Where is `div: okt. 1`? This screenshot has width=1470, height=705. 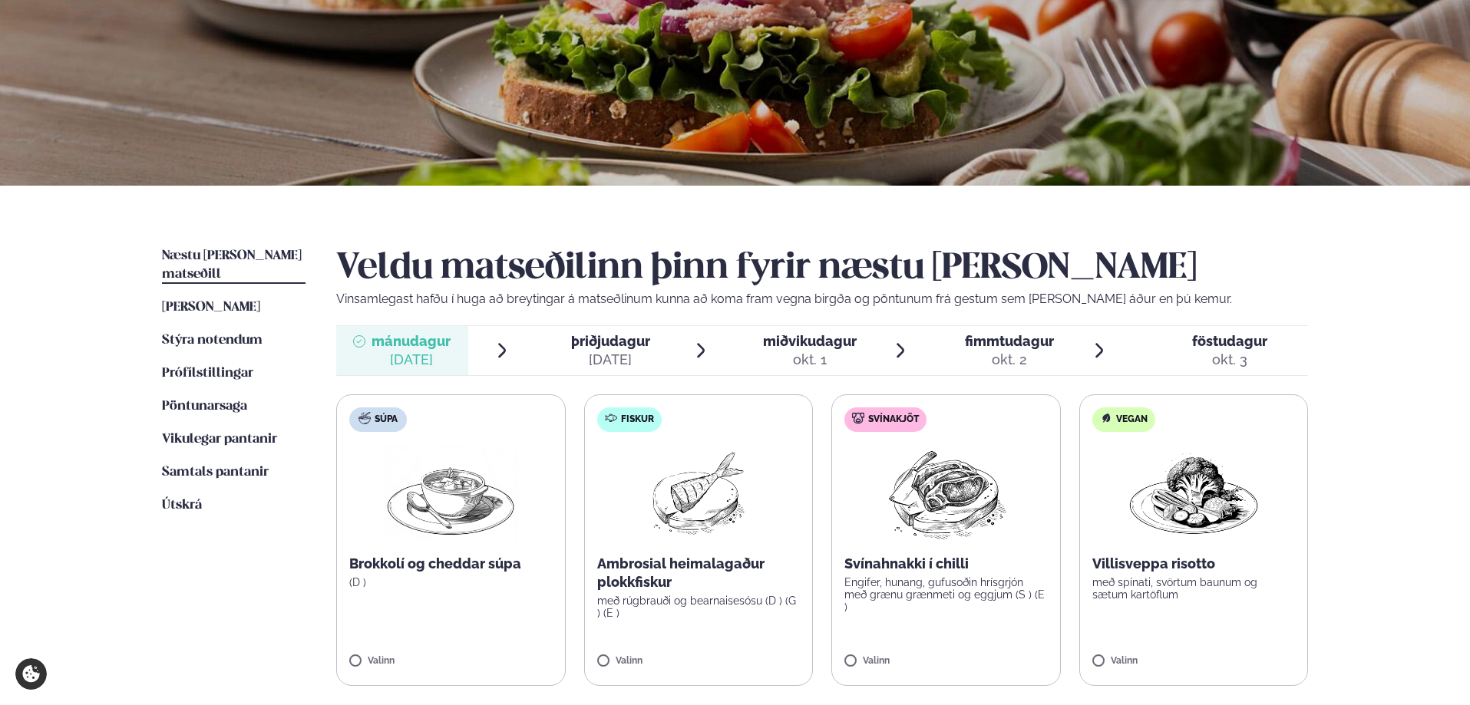 div: okt. 1 is located at coordinates (810, 360).